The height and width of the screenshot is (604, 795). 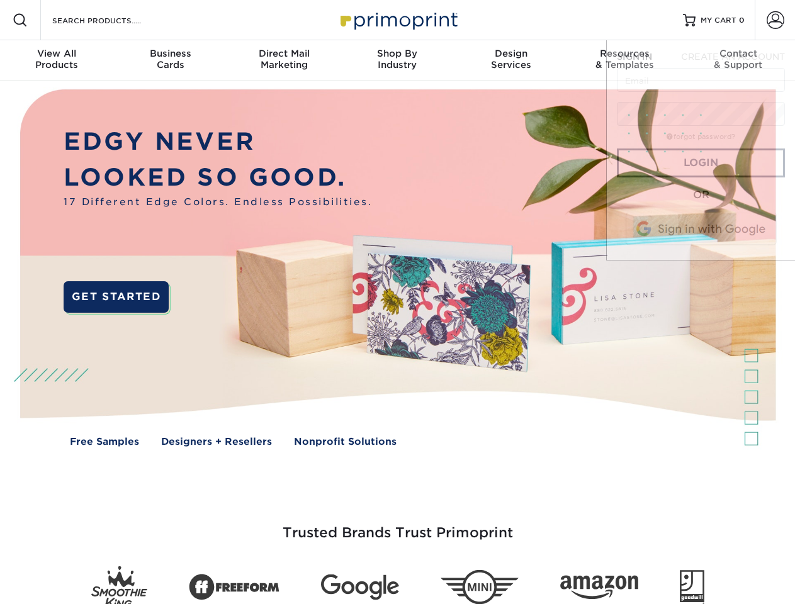 I want to click on span: Design, so click(x=511, y=53).